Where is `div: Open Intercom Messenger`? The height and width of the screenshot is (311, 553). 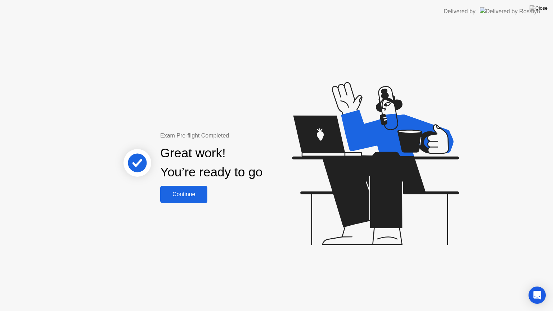 div: Open Intercom Messenger is located at coordinates (538, 295).